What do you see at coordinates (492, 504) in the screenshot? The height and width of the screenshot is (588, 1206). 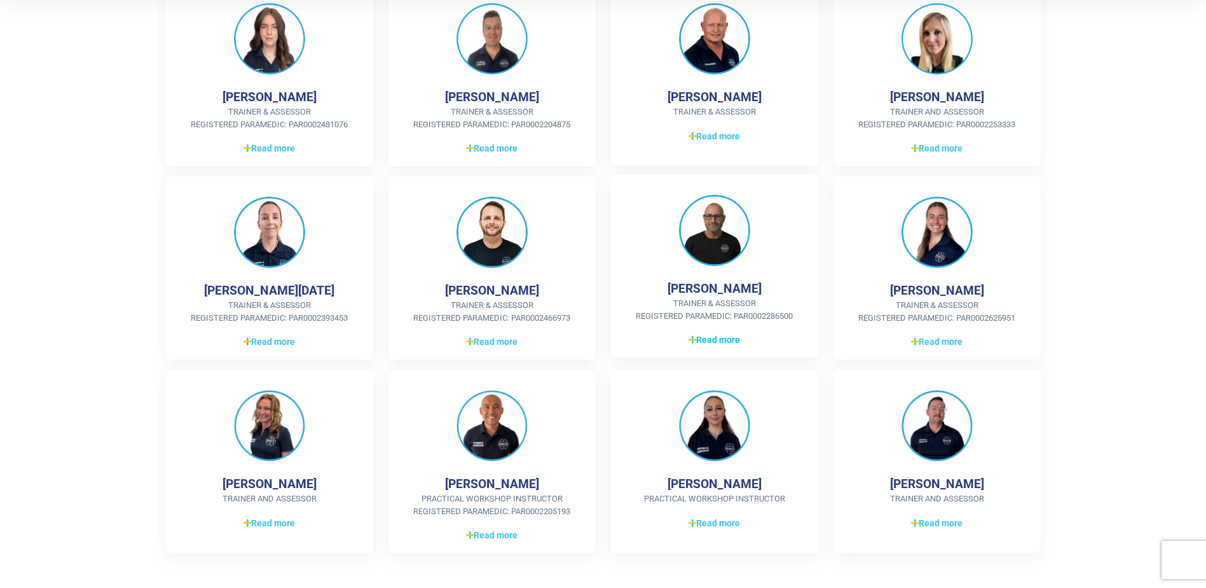 I see `span: Practical Workshop Instructor Registered Paramedic: PAR0002205193` at bounding box center [492, 504].